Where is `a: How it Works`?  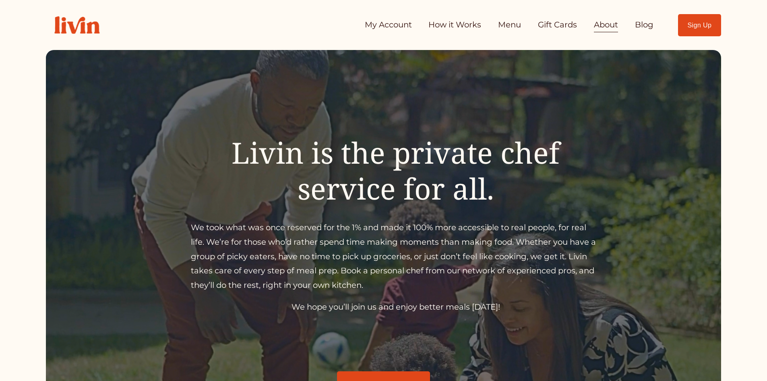
a: How it Works is located at coordinates (455, 25).